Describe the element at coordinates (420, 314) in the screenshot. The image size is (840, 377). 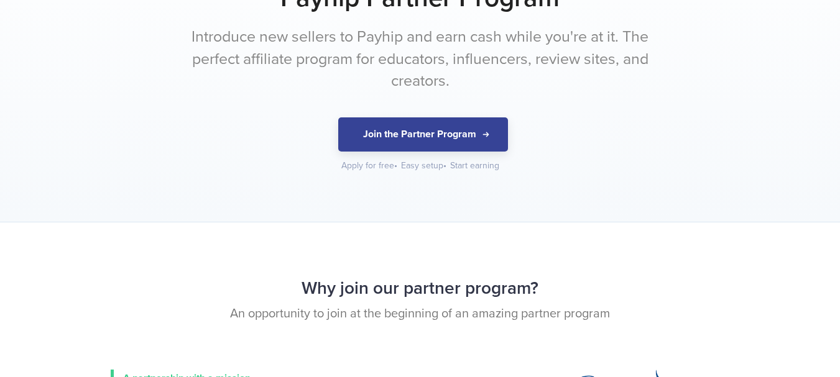
I see `p: An opportunity to join at the beginning of an amazing partner program` at that location.